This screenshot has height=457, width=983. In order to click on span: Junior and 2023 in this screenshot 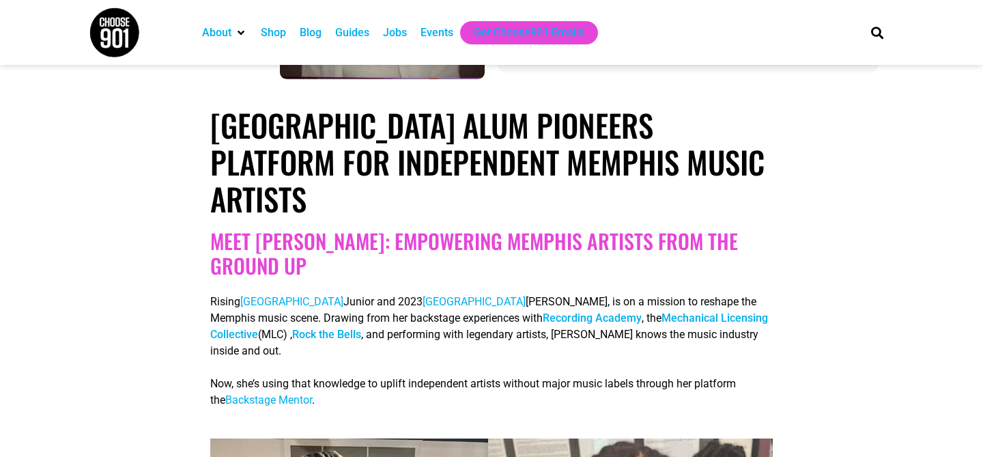, I will do `click(383, 301)`.